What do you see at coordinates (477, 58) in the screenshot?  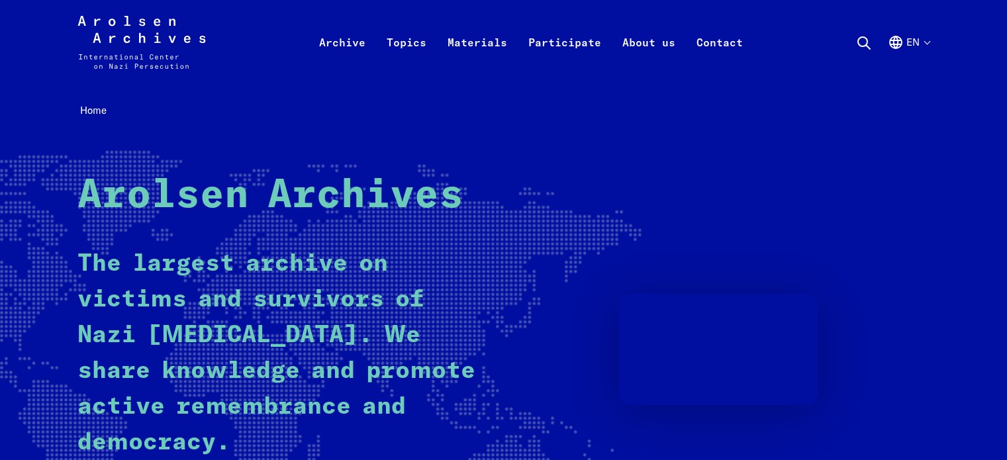 I see `a: Materials` at bounding box center [477, 58].